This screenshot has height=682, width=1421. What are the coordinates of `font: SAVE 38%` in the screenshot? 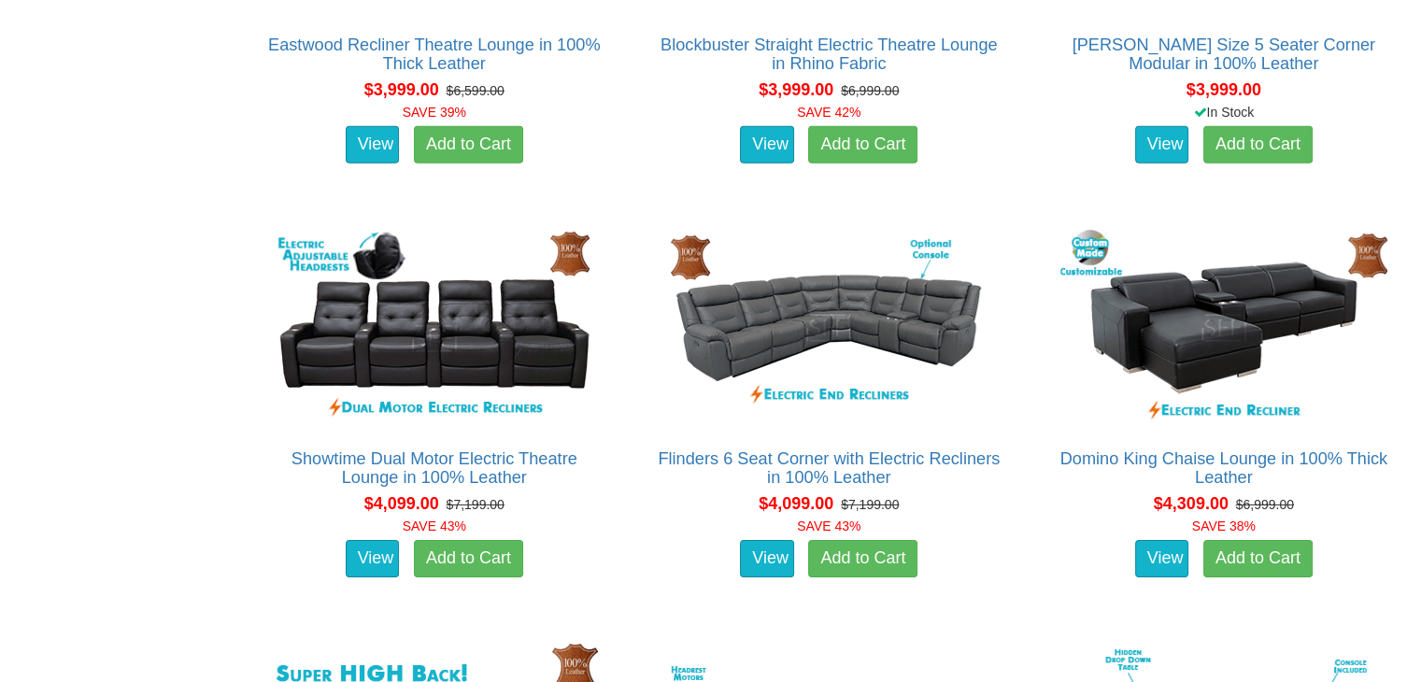 It's located at (1224, 526).